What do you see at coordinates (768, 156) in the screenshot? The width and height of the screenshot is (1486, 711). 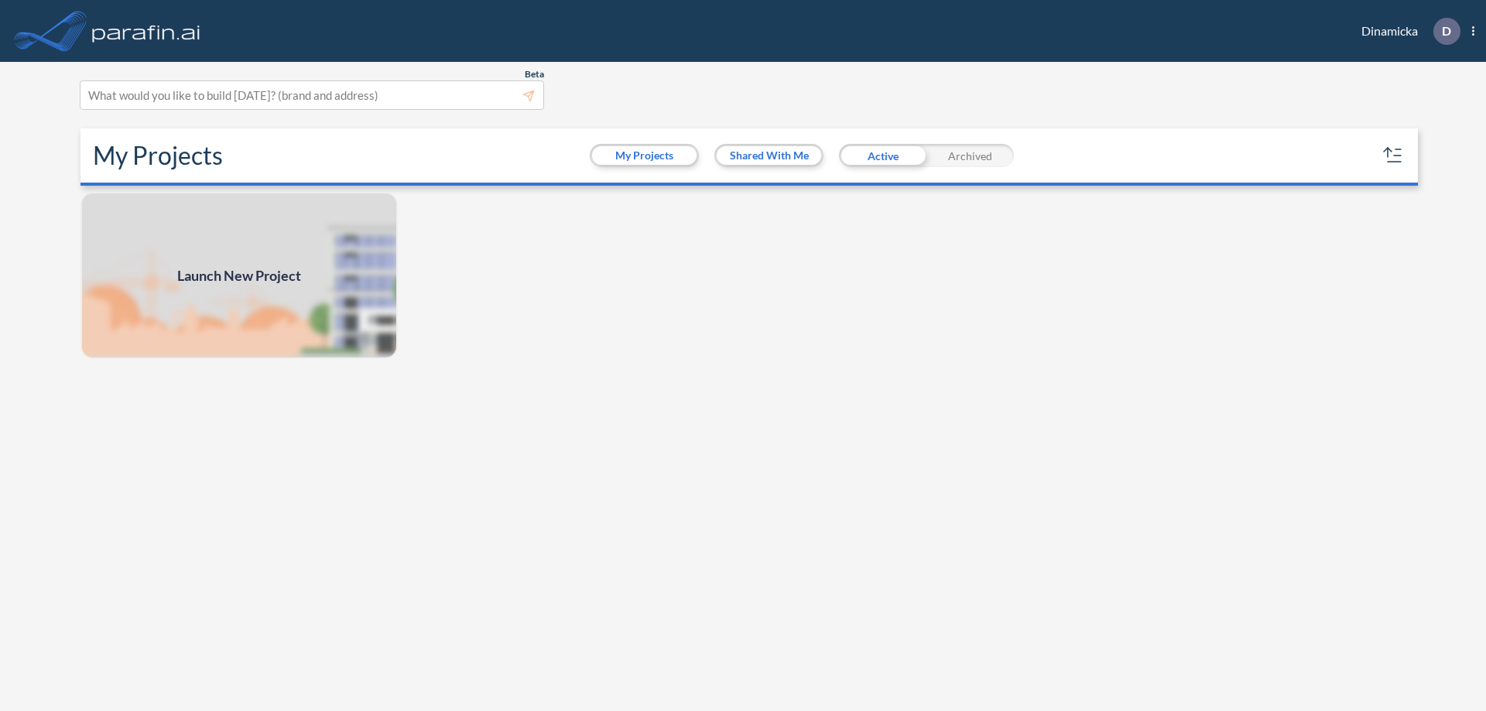 I see `button: Shared With Me` at bounding box center [768, 156].